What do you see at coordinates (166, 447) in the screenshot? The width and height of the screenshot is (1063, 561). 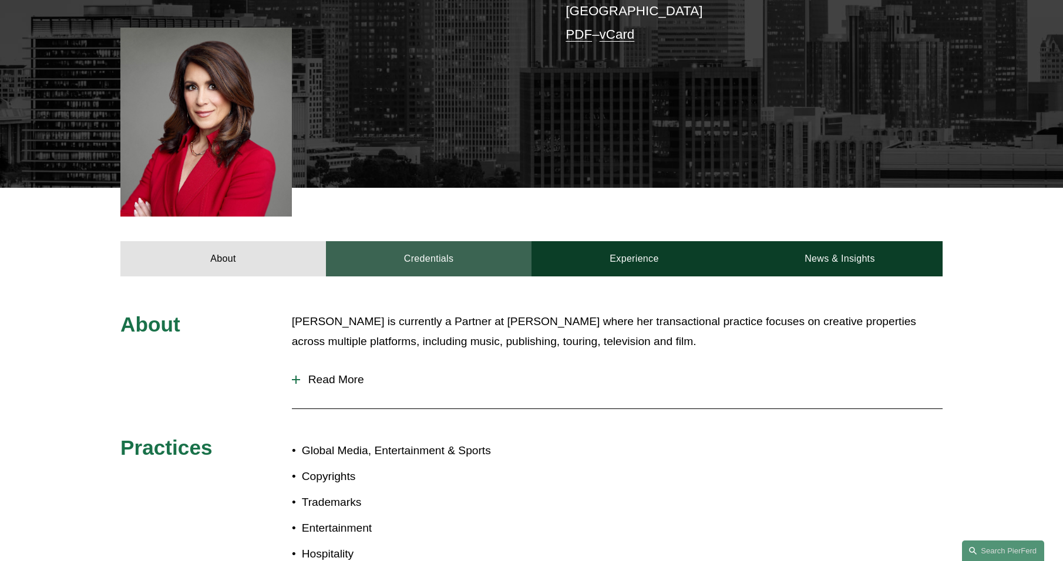 I see `span: Practices` at bounding box center [166, 447].